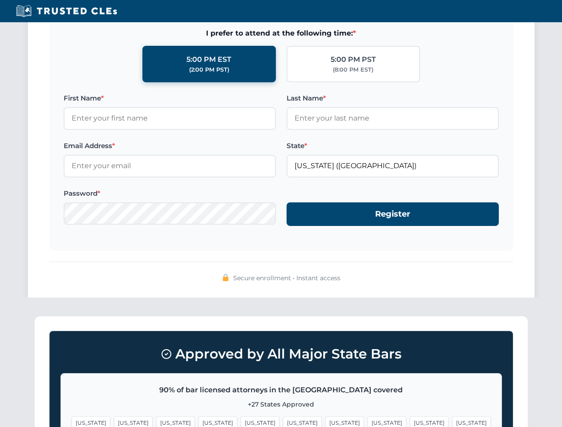 Image resolution: width=562 pixels, height=427 pixels. Describe the element at coordinates (170, 194) in the screenshot. I see `label: Password` at that location.